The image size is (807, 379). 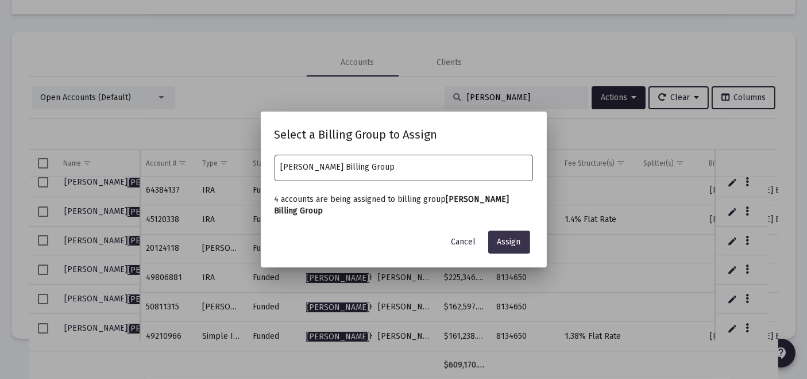 I want to click on input: Select a billing group, so click(x=403, y=167).